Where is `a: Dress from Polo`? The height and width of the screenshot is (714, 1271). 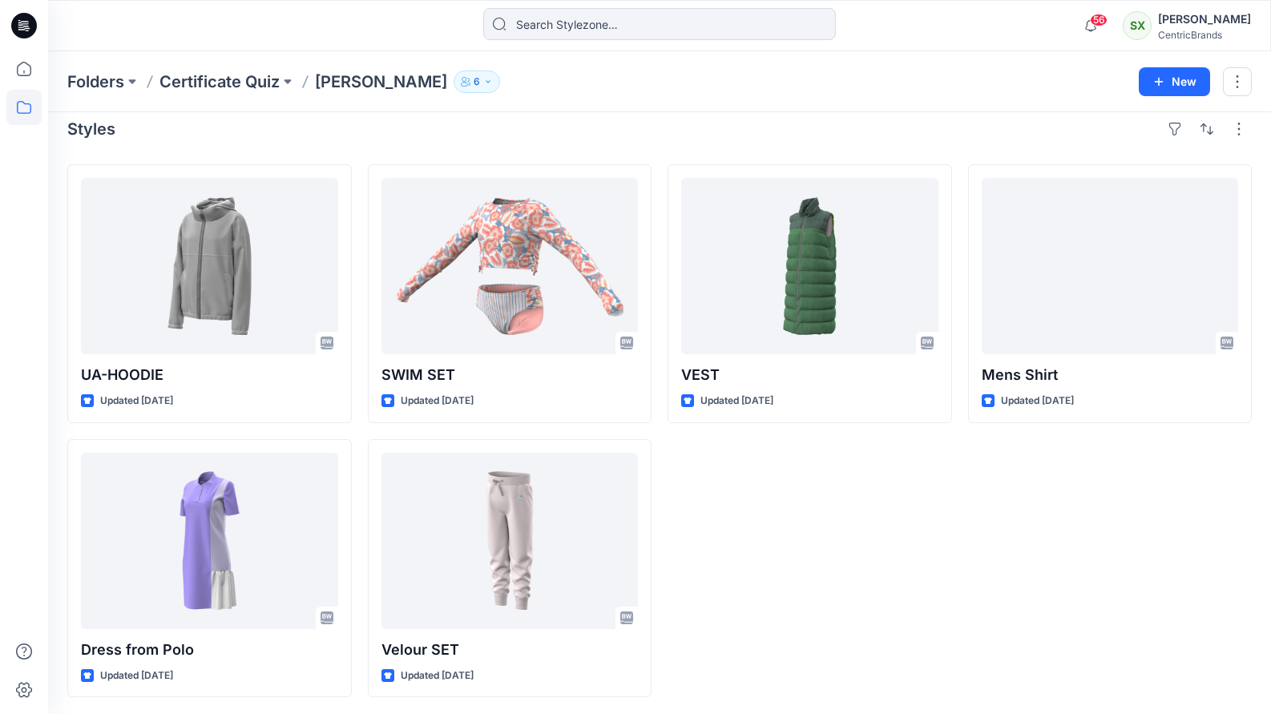 a: Dress from Polo is located at coordinates (209, 541).